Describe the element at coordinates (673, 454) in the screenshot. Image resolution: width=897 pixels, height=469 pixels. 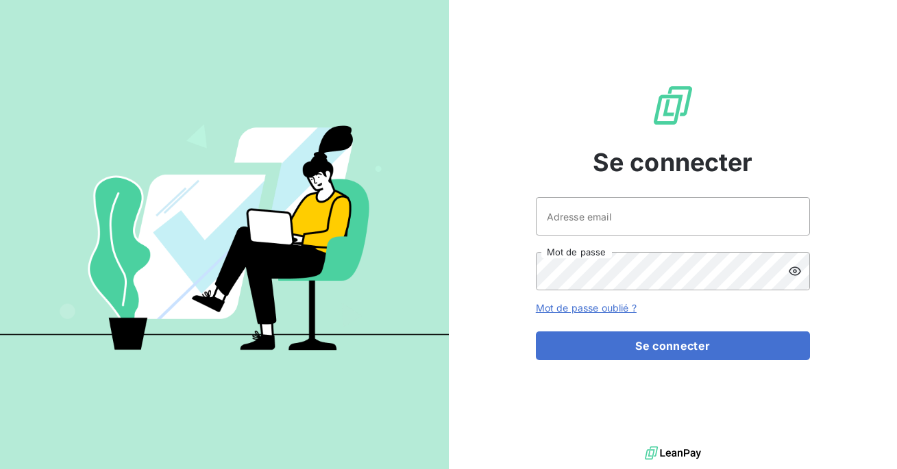
I see `img: logo` at that location.